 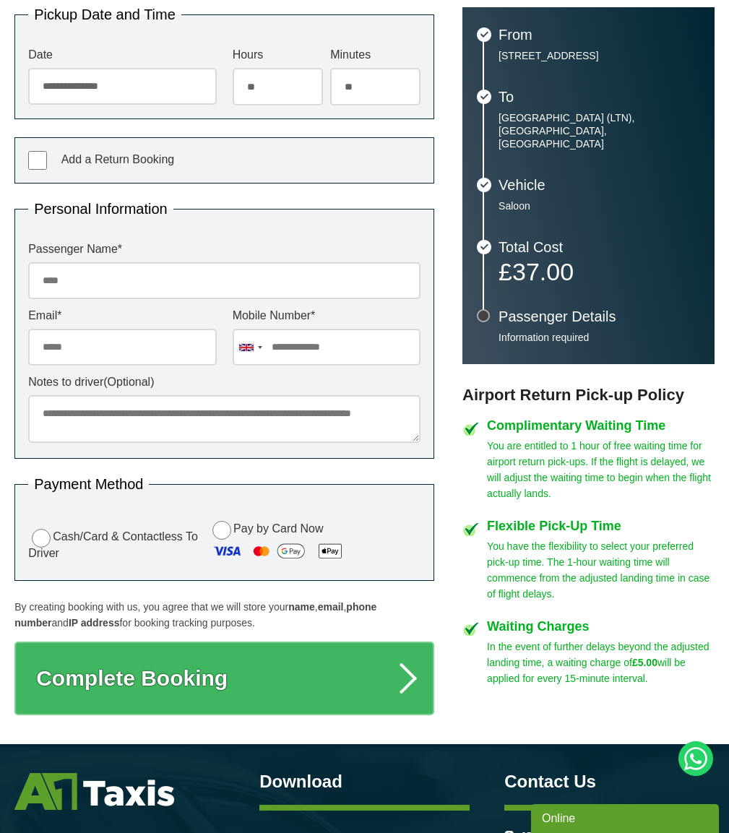 I want to click on h4: Waiting Charges, so click(x=600, y=626).